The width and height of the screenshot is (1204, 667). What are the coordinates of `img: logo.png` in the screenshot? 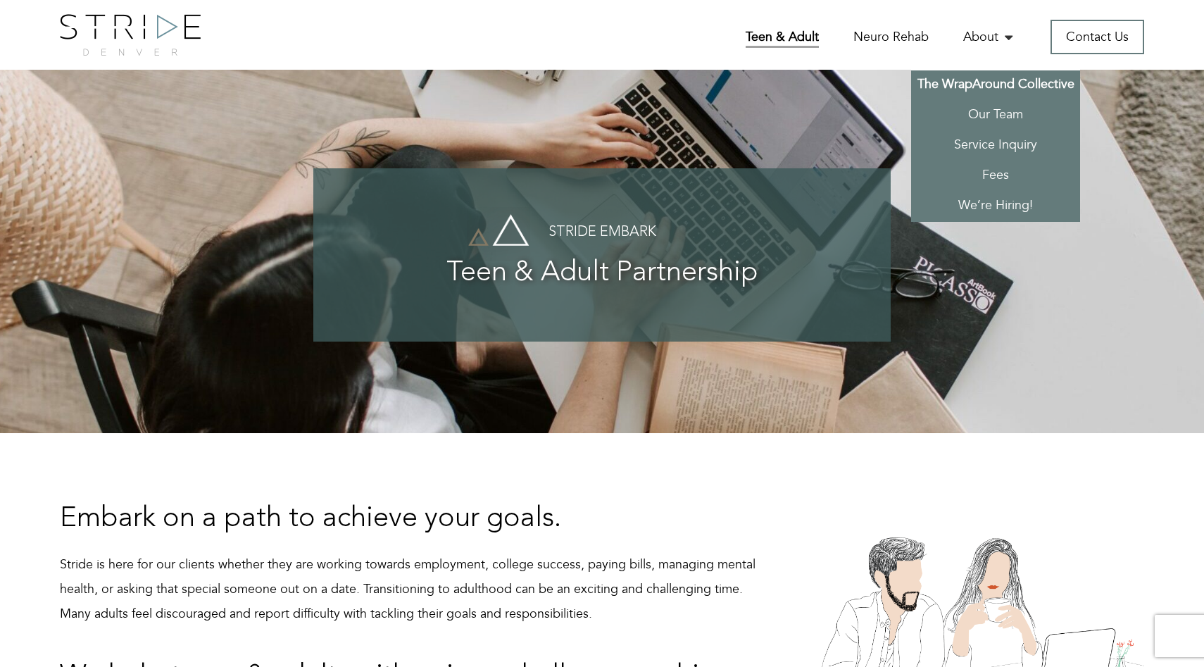 It's located at (130, 35).